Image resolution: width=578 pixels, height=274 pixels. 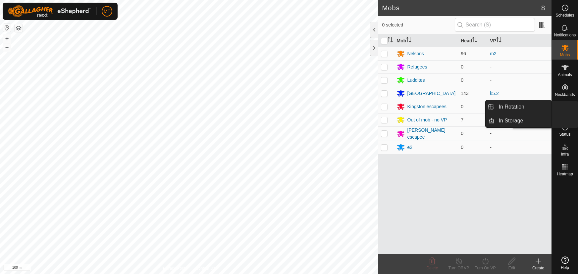 What do you see at coordinates (205, 269) in the screenshot?
I see `a: Contact Us` at bounding box center [205, 269].